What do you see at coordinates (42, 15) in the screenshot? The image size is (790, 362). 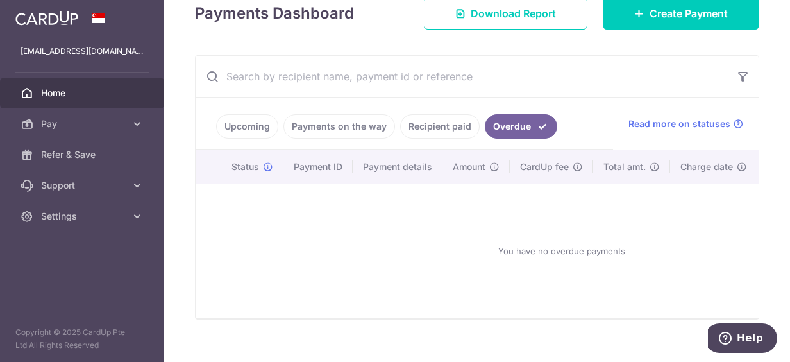 I see `span: Help` at bounding box center [42, 15].